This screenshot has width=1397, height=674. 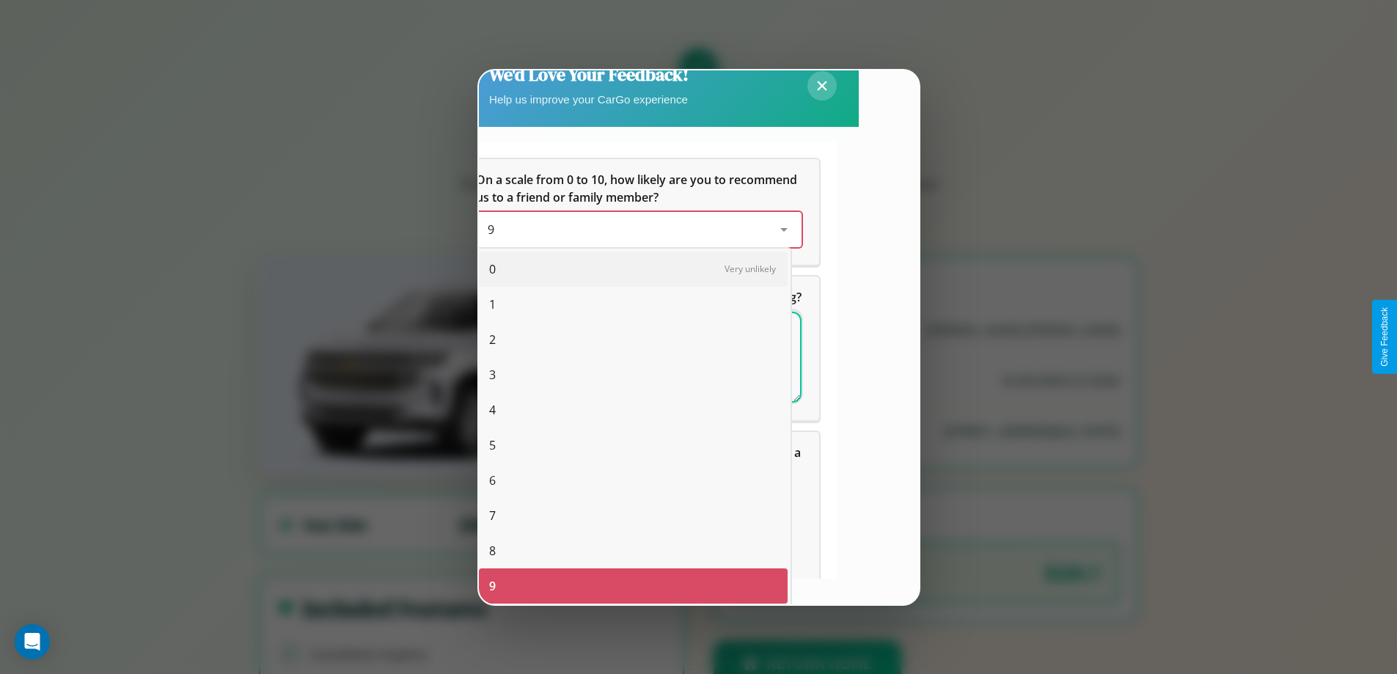 What do you see at coordinates (492, 551) in the screenshot?
I see `span: 8` at bounding box center [492, 551].